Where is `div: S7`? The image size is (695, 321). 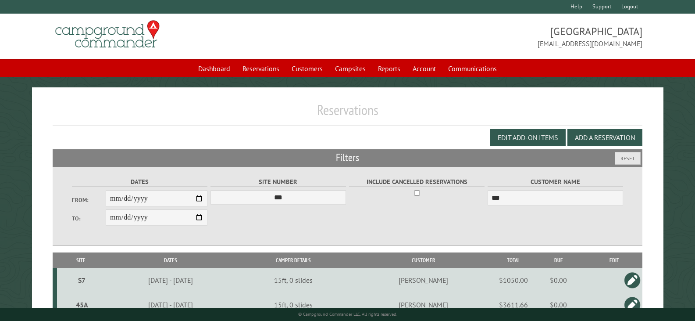 div: S7 is located at coordinates (82, 280).